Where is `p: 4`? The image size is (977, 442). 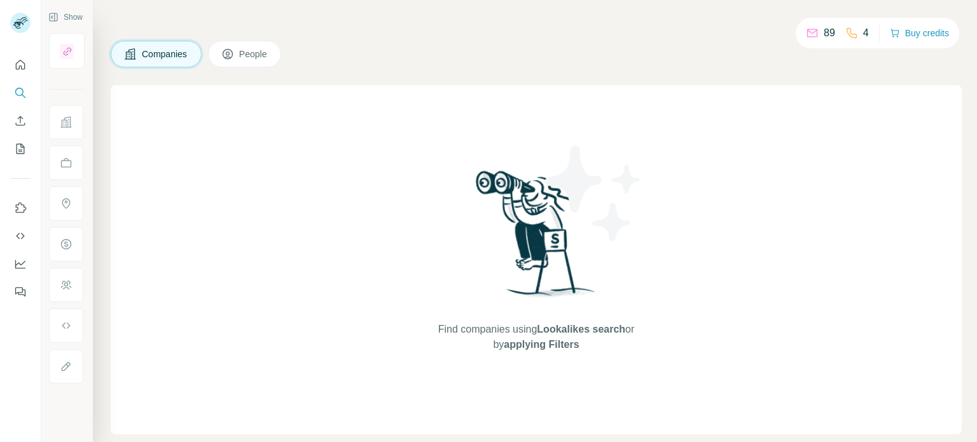
p: 4 is located at coordinates (866, 33).